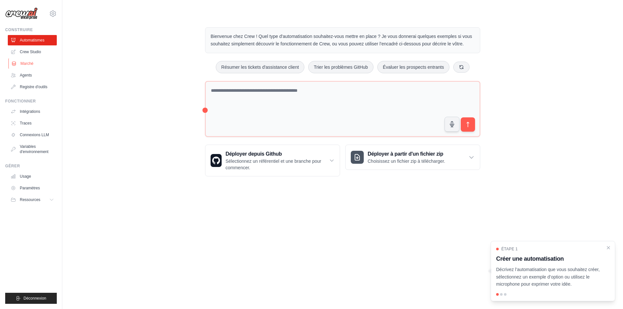 The width and height of the screenshot is (623, 309). Describe the element at coordinates (32, 135) in the screenshot. I see `a: Connexions LLM` at that location.